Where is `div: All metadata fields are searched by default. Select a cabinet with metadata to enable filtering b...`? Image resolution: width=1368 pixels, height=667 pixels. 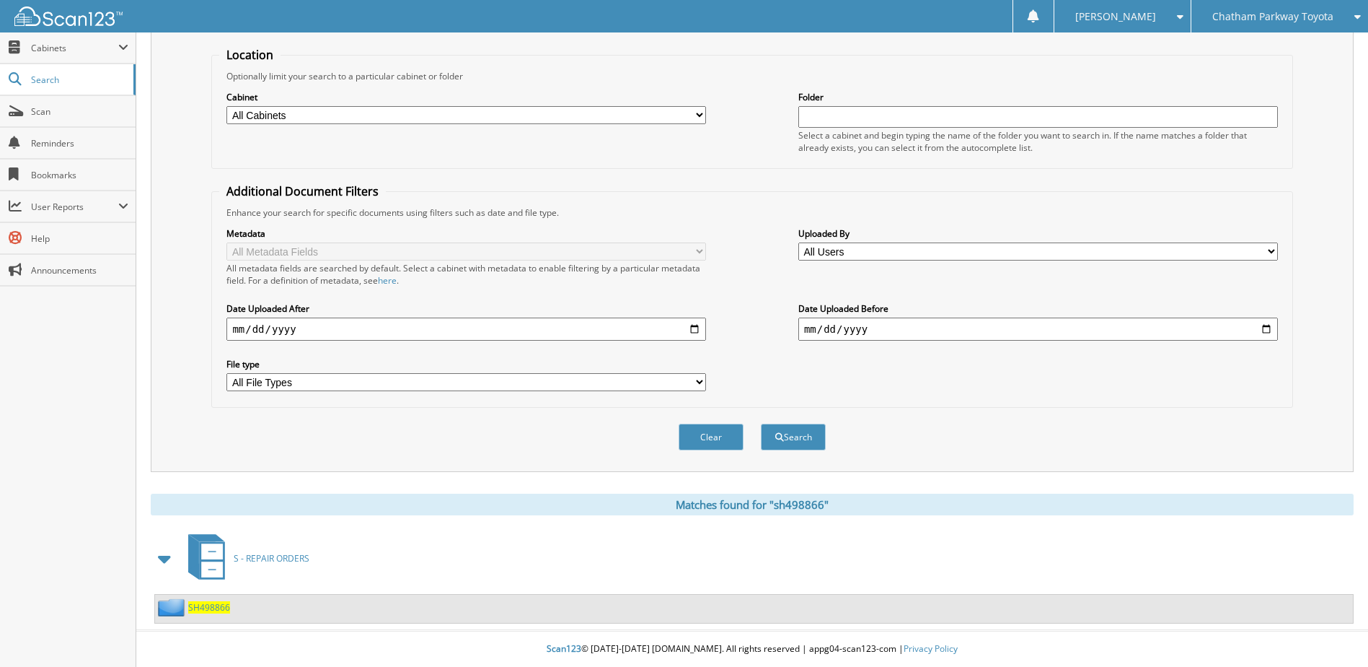 div: All metadata fields are searched by default. Select a cabinet with metadata to enable filtering b... is located at coordinates (466, 274).